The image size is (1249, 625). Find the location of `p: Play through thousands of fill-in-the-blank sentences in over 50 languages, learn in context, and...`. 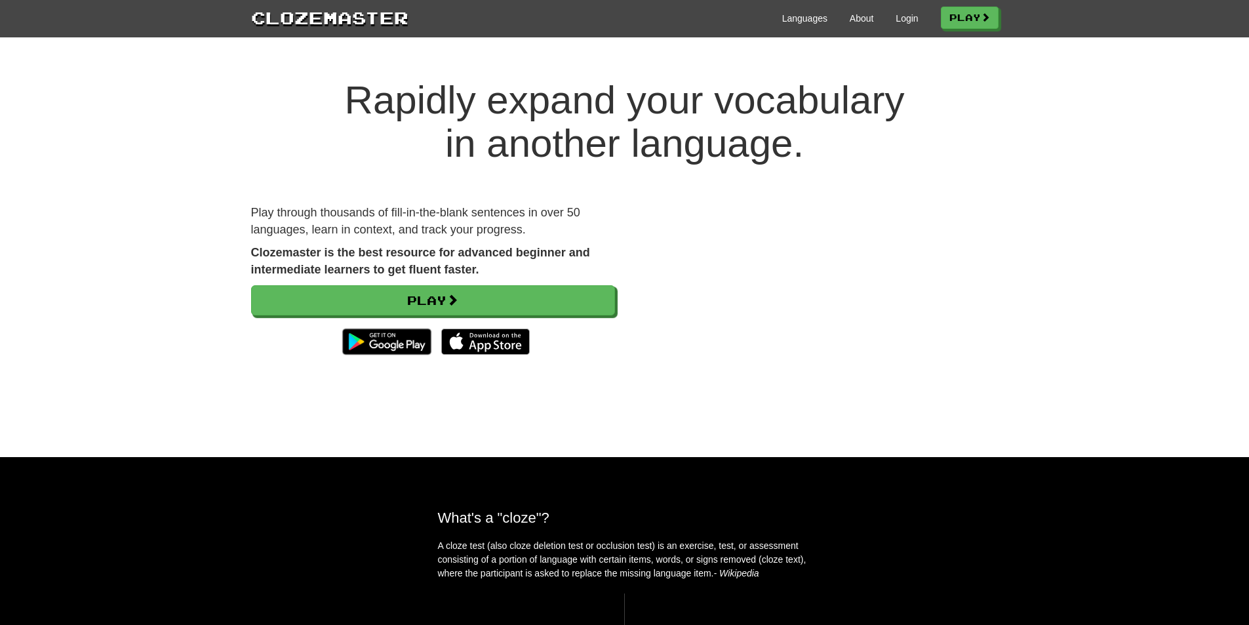

p: Play through thousands of fill-in-the-blank sentences in over 50 languages, learn in context, and... is located at coordinates (433, 221).